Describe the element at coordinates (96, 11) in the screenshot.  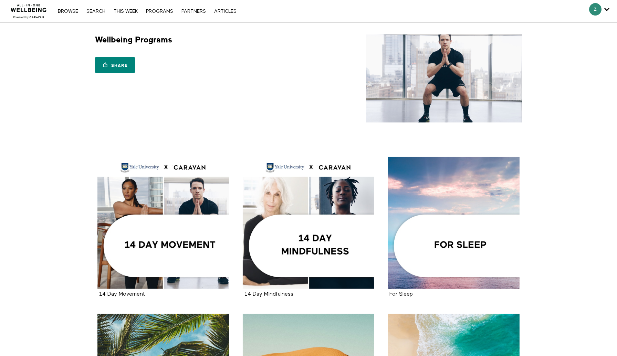
I see `a: Search` at that location.